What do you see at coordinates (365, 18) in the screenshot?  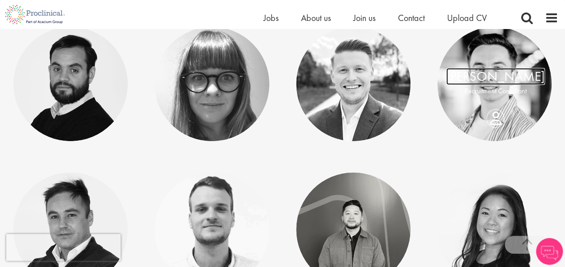 I see `a: Join us` at bounding box center [365, 18].